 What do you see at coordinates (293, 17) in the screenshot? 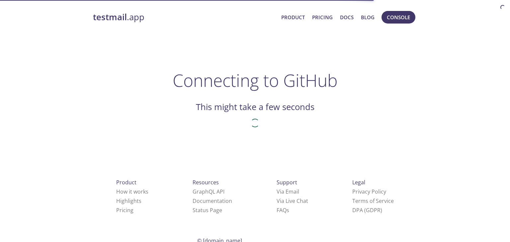
I see `a: Product` at bounding box center [293, 17].